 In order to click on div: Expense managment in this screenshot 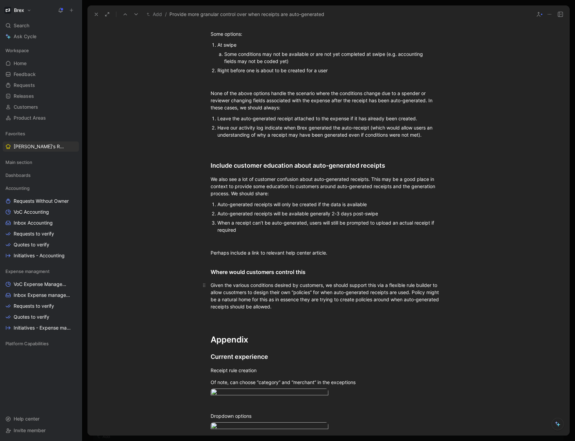, I will do `click(41, 271)`.